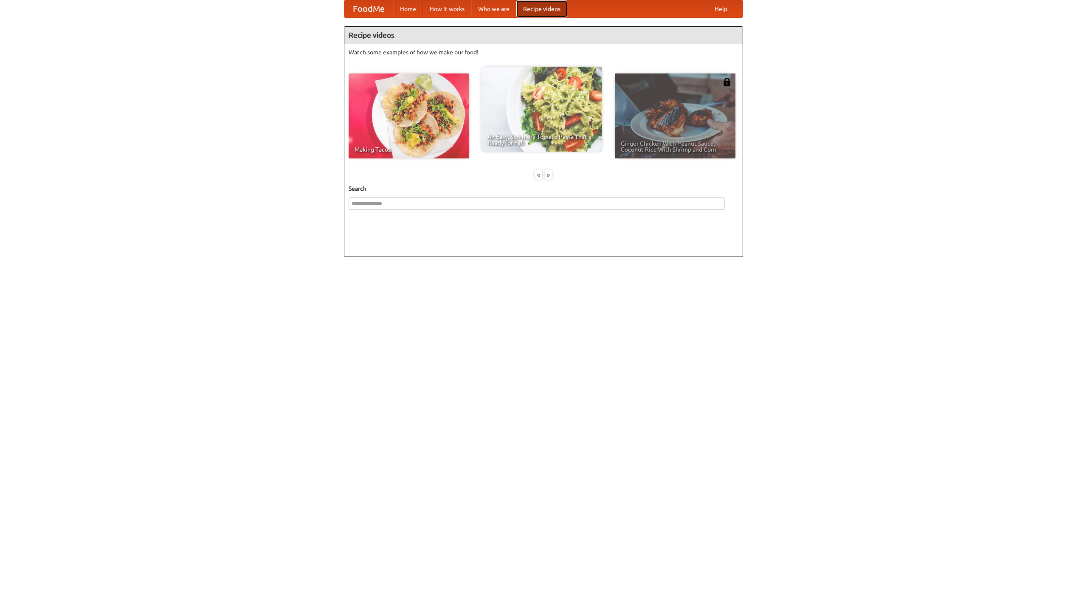  What do you see at coordinates (544, 189) in the screenshot?
I see `h5: Search` at bounding box center [544, 189].